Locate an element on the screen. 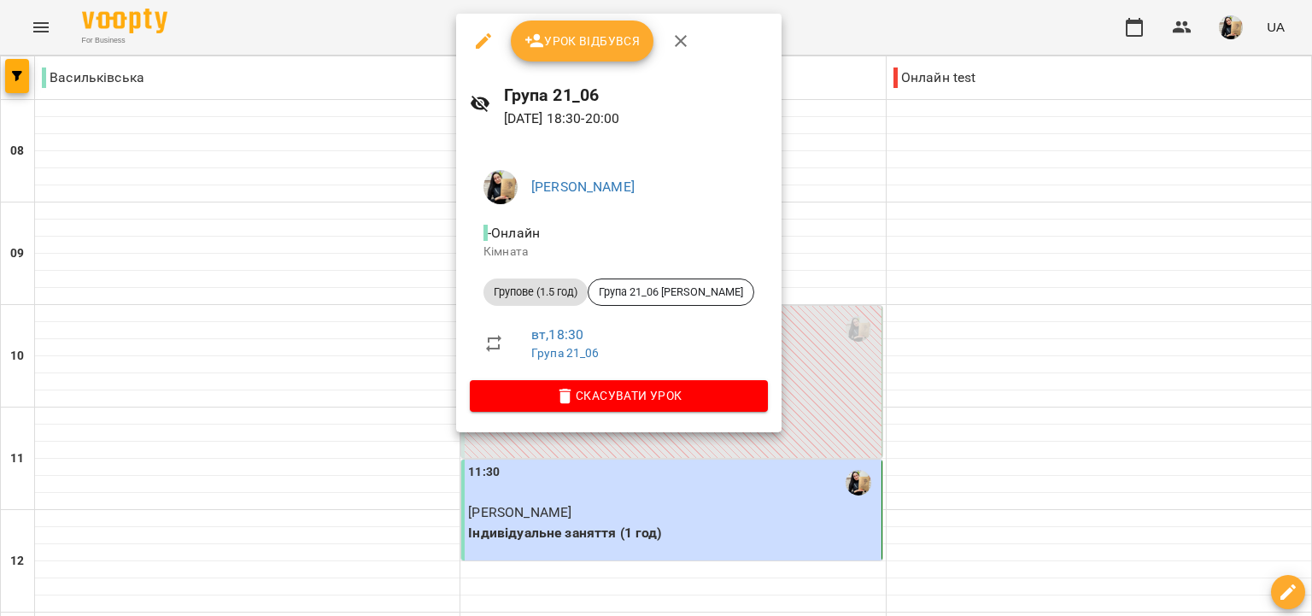 This screenshot has height=616, width=1312. p: Кімната is located at coordinates (618, 252).